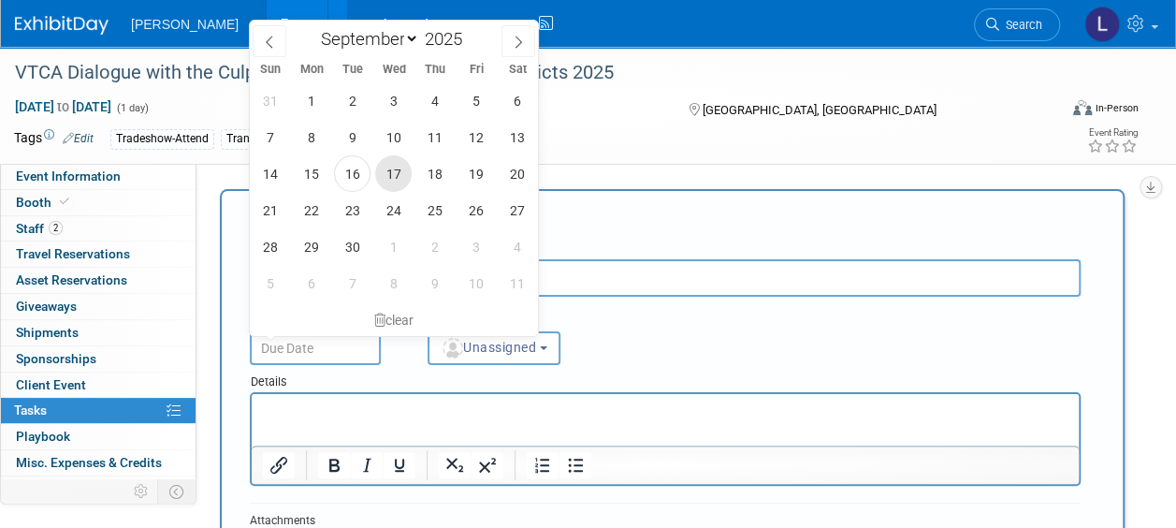  Describe the element at coordinates (434, 283) in the screenshot. I see `span: October 9, 2025` at that location.